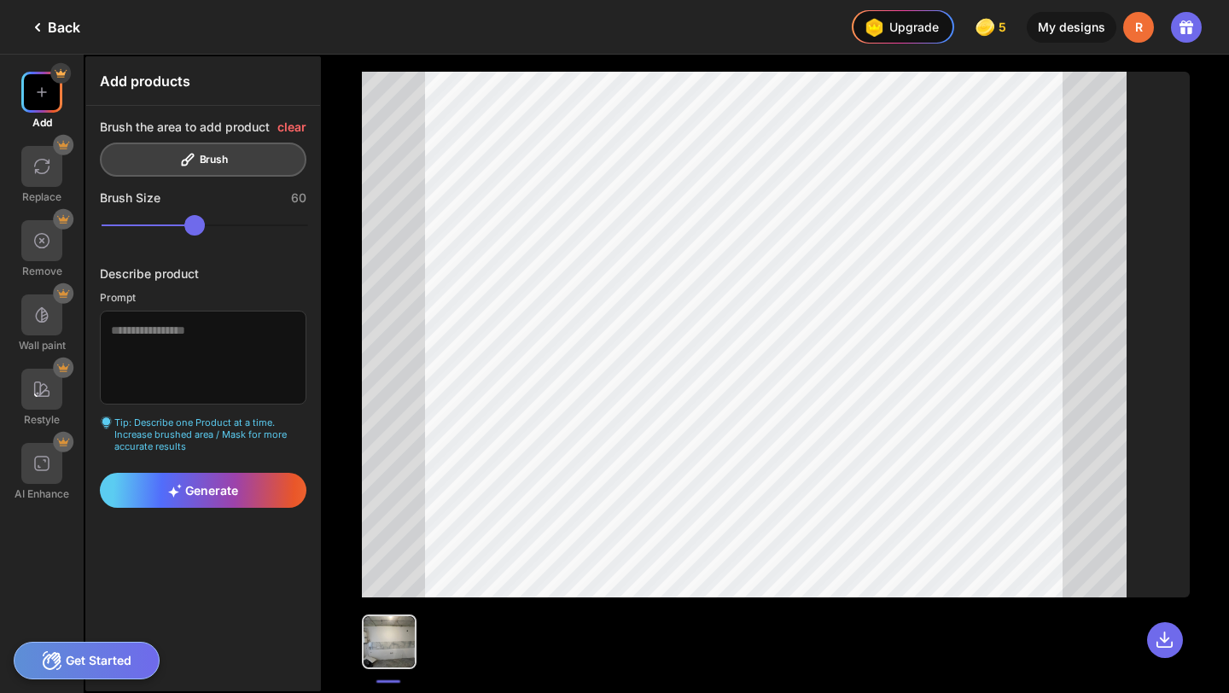  I want to click on div: Tip: Describe one Product at a time. Increase brushed area / Mask for more accurate results, so click(203, 435).